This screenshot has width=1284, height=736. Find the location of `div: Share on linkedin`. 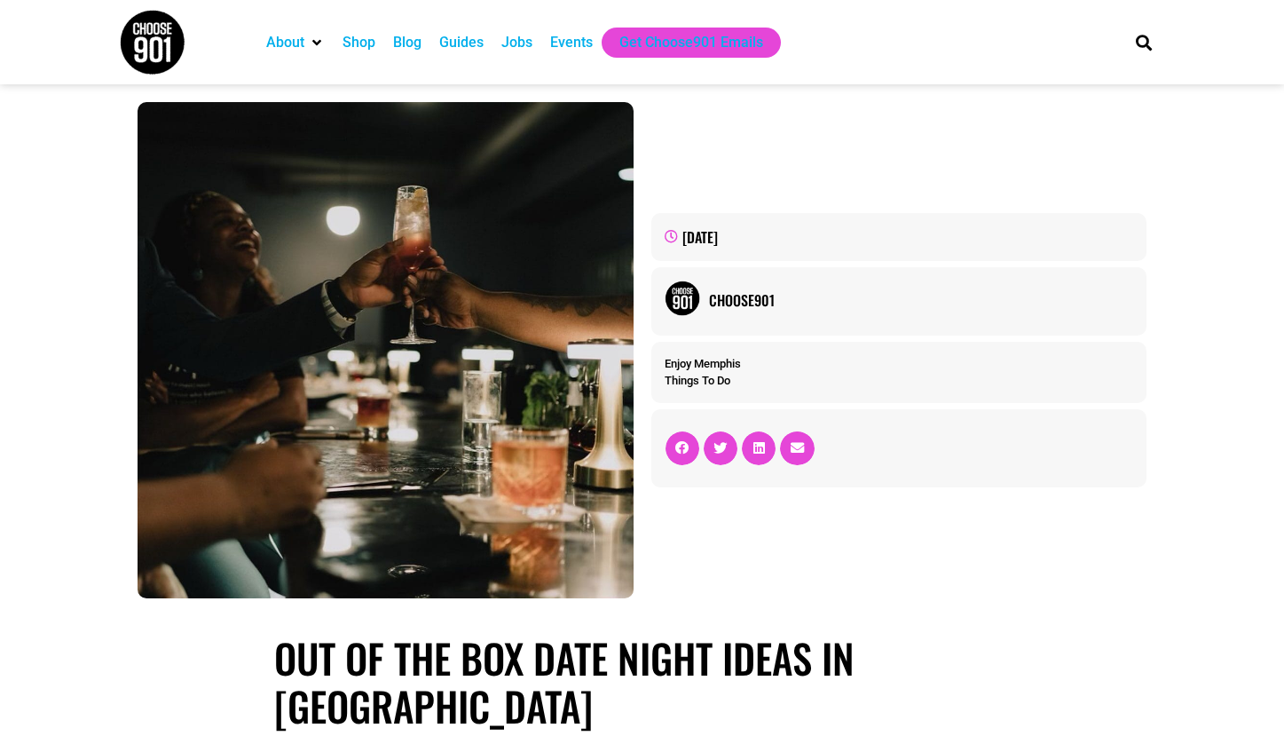

div: Share on linkedin is located at coordinates (759, 448).